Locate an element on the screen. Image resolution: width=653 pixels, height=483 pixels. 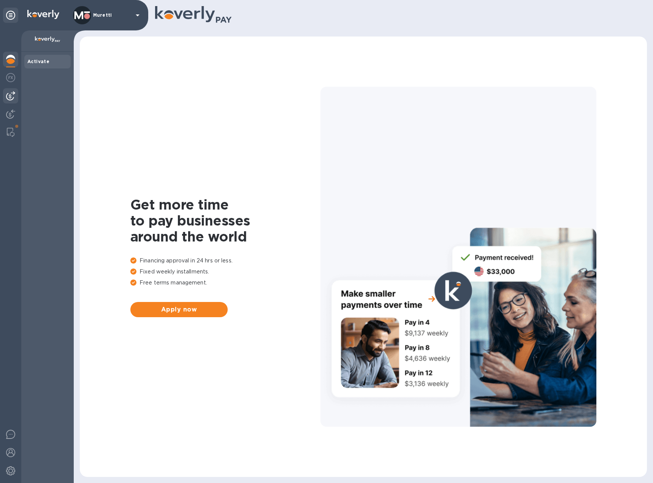
p: Financing approval in 24 hrs or less. is located at coordinates (225, 260).